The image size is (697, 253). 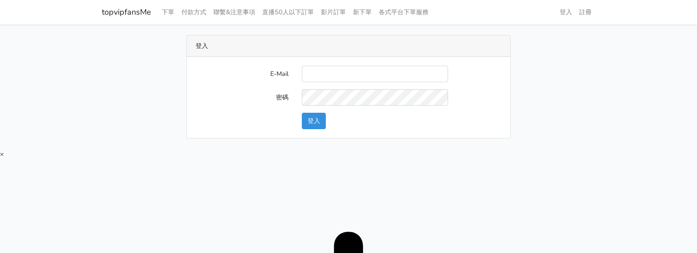 What do you see at coordinates (586, 12) in the screenshot?
I see `a: 註冊` at bounding box center [586, 12].